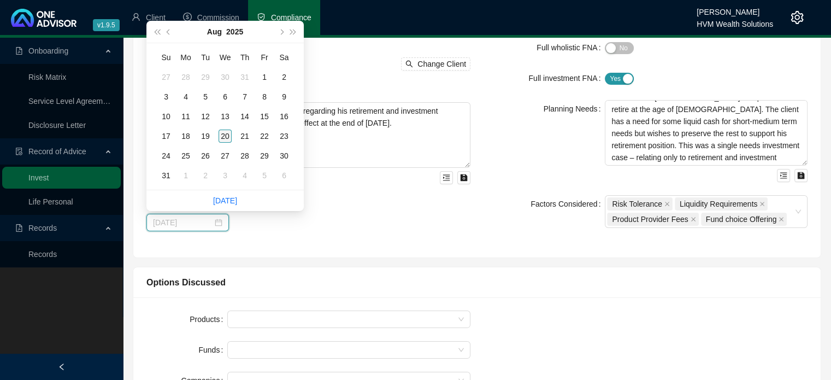  I want to click on span: setting, so click(797, 17).